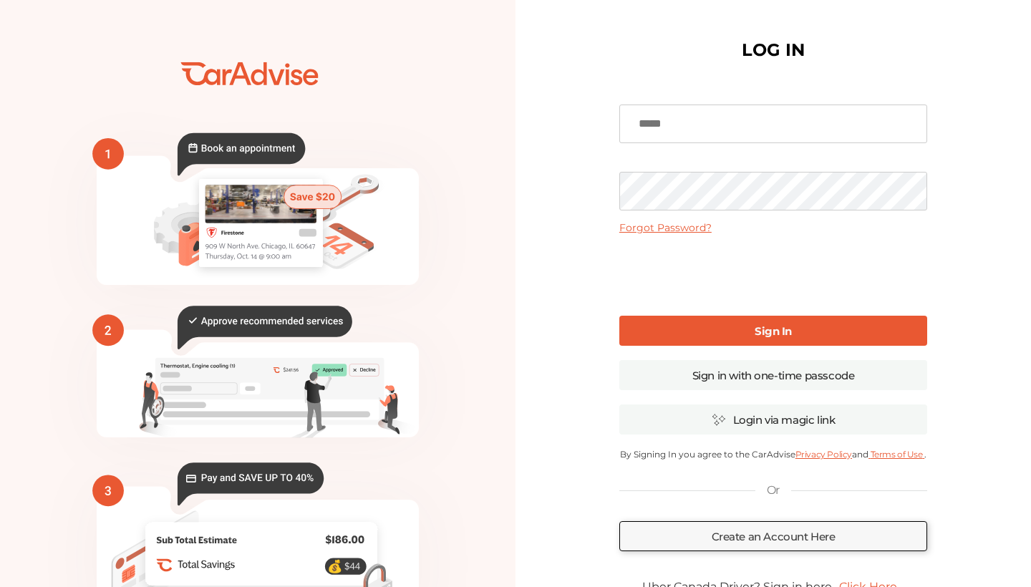 The height and width of the screenshot is (587, 1031). Describe the element at coordinates (773, 536) in the screenshot. I see `a: Create an Account Here` at that location.